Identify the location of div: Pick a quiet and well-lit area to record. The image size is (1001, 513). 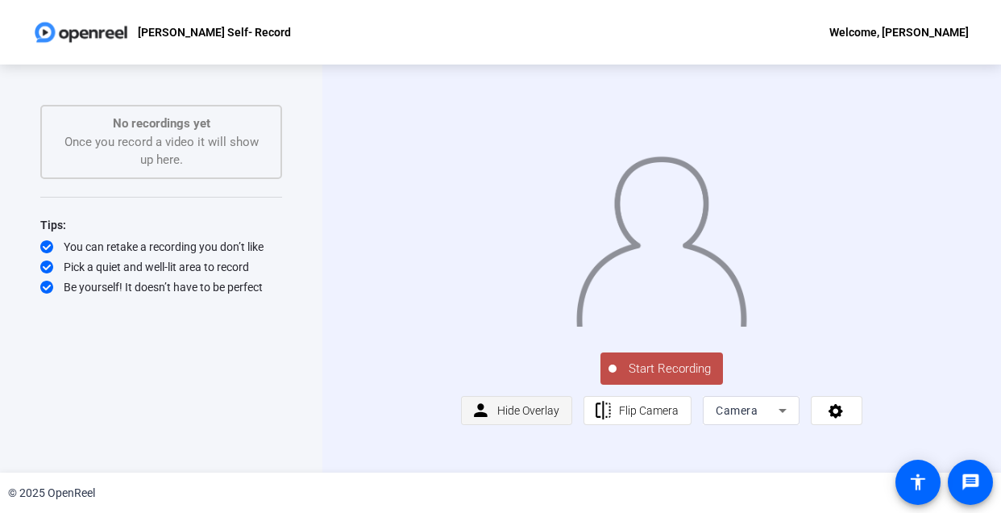
(161, 267).